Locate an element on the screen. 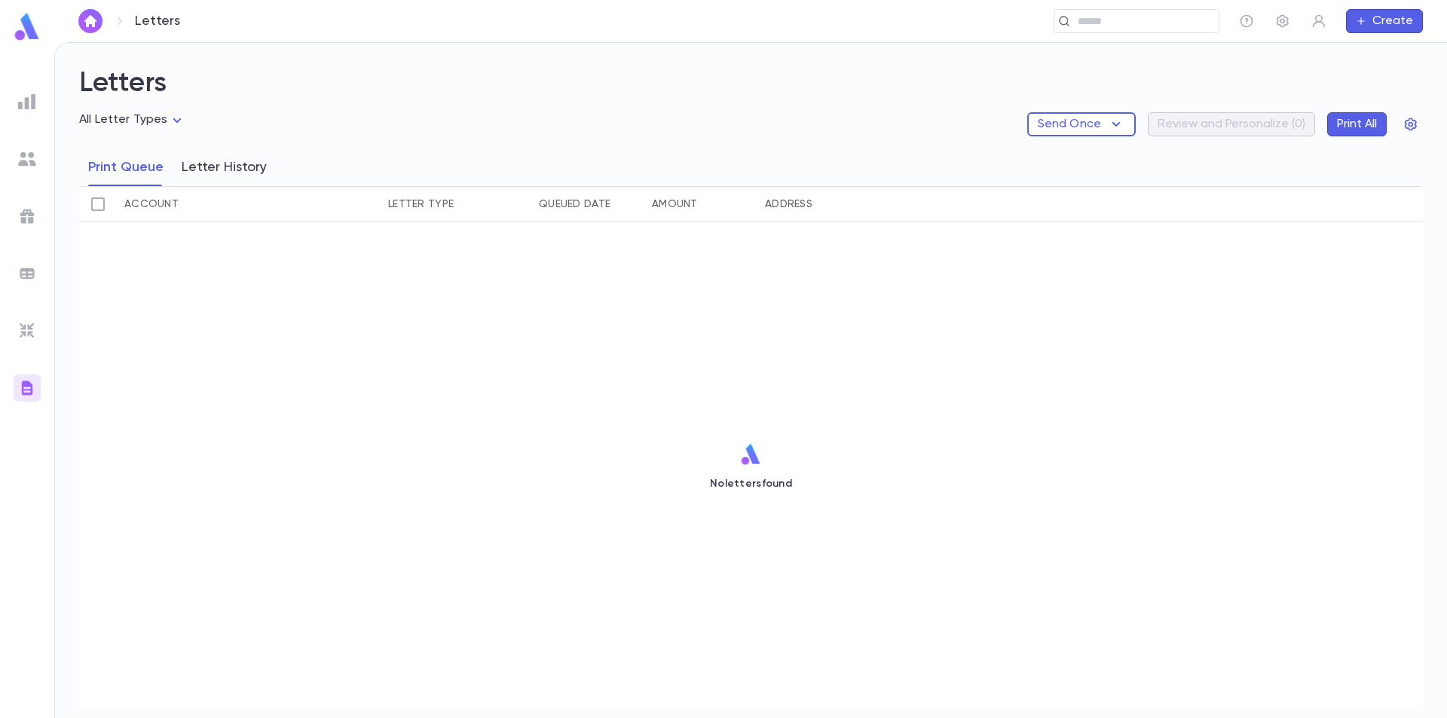 This screenshot has height=718, width=1447. img: home_white.a664292cf8c1dea59945f0da9f25487c.svg is located at coordinates (90, 21).